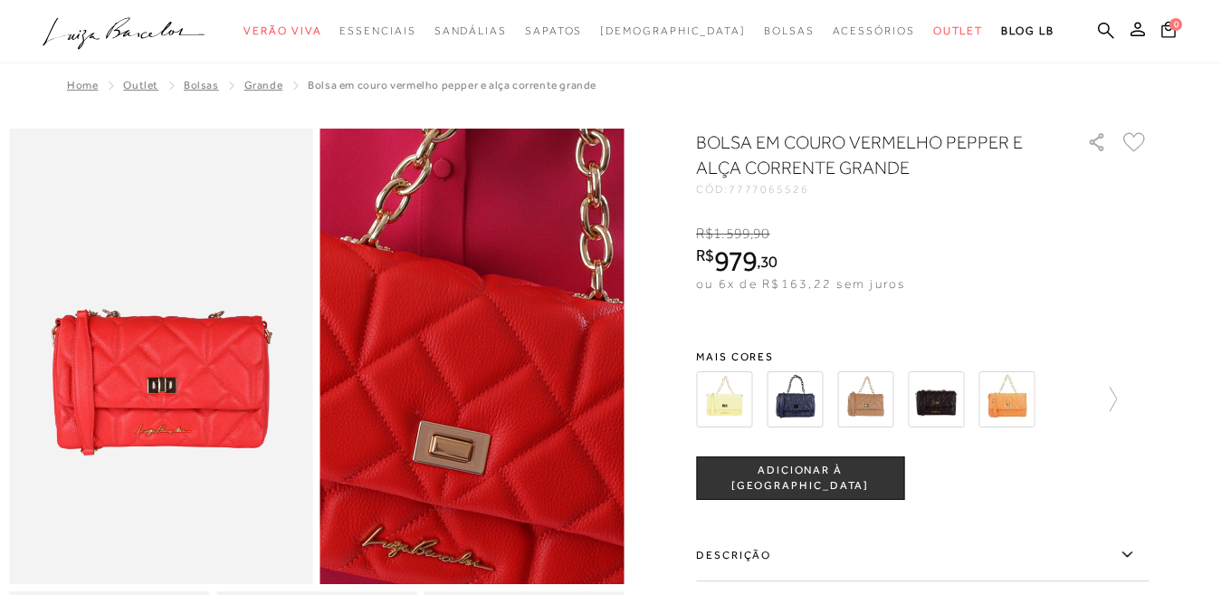 The height and width of the screenshot is (595, 1221). I want to click on a: BLOG LB, so click(1027, 31).